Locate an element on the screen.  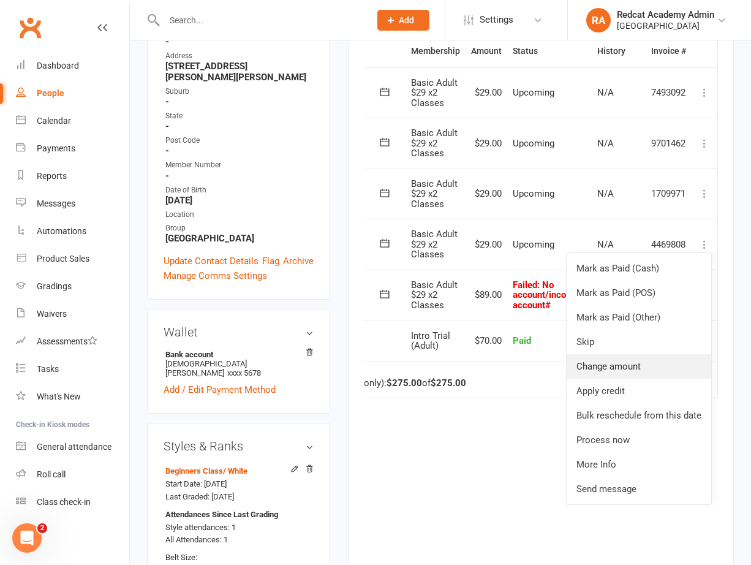
a: Manage Comms Settings is located at coordinates (215, 276).